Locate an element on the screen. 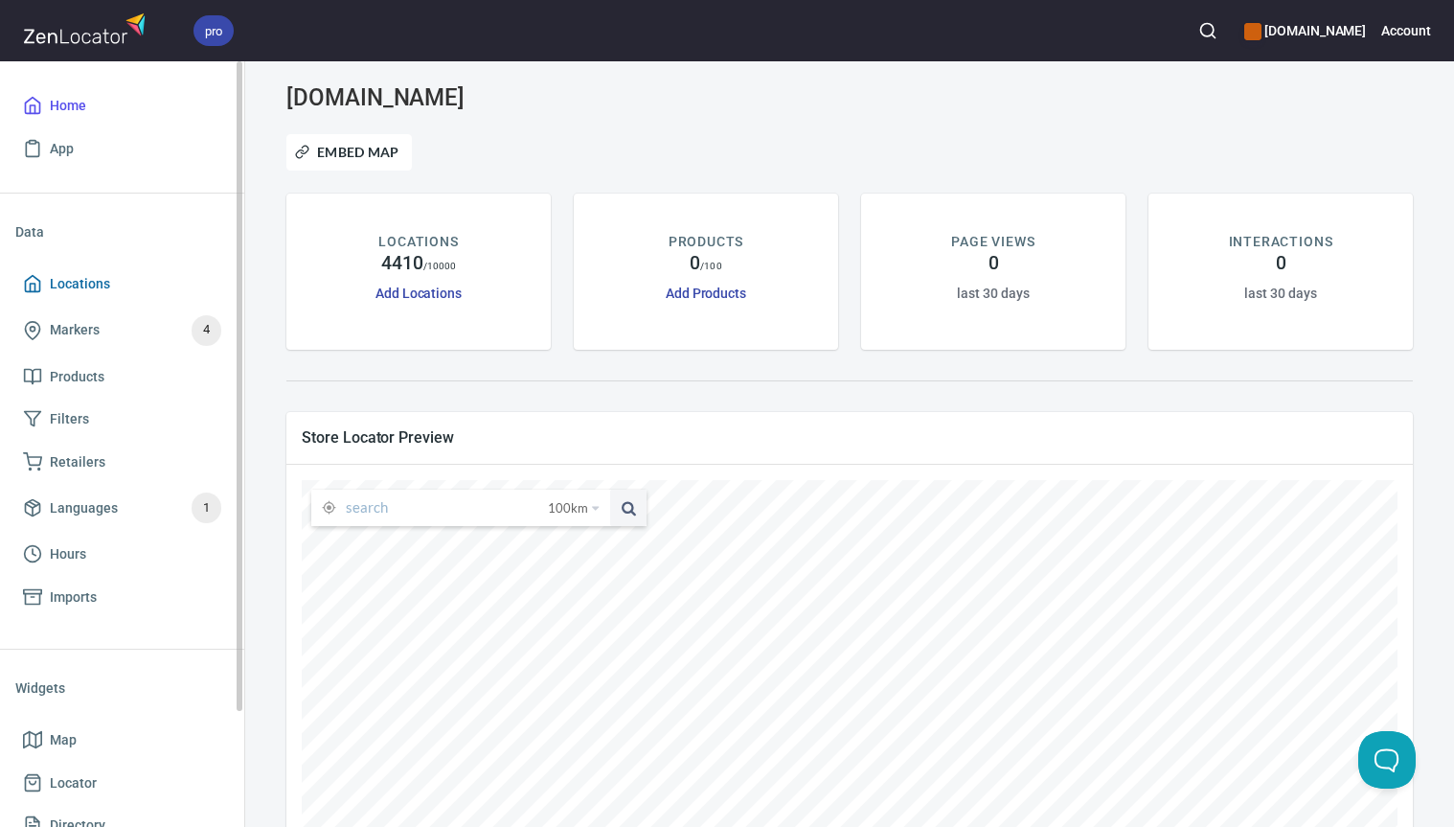 The image size is (1454, 827). h4: 4410 is located at coordinates (402, 263).